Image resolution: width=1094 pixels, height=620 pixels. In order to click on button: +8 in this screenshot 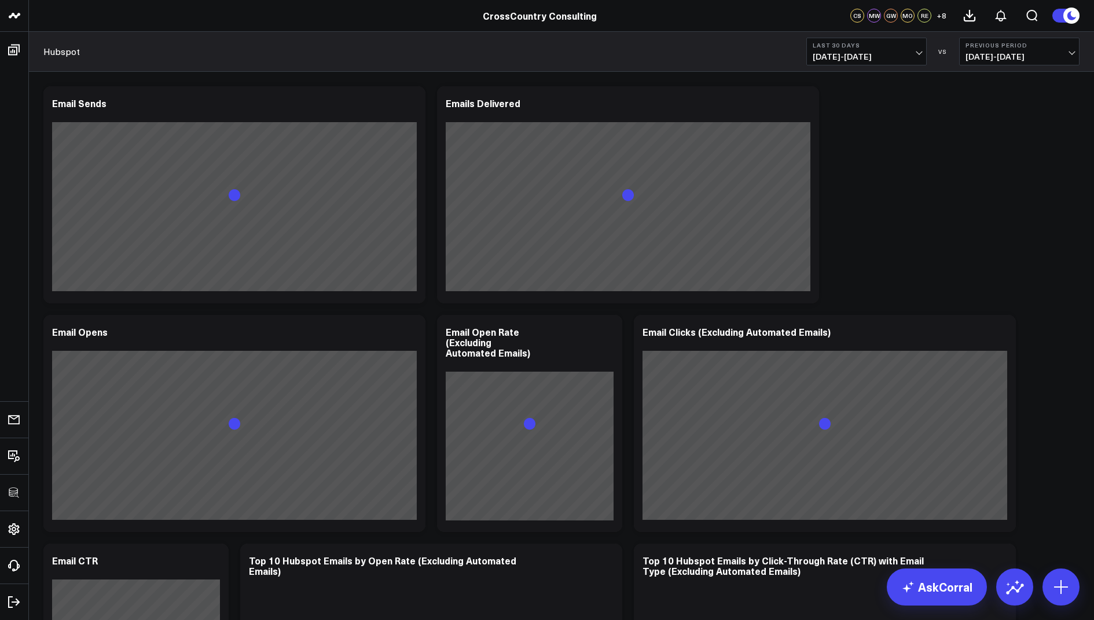, I will do `click(941, 16)`.